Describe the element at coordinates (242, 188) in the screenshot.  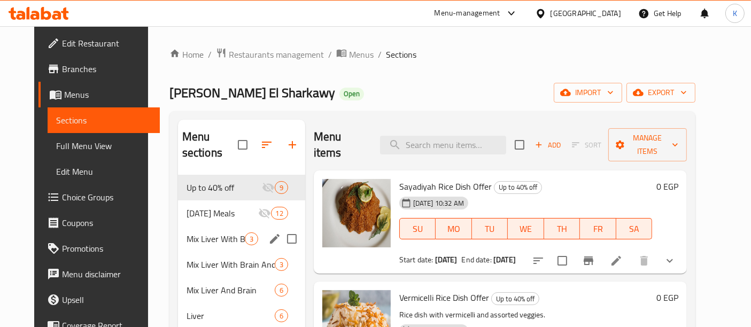
I see `div: Up to 40% off9` at that location.